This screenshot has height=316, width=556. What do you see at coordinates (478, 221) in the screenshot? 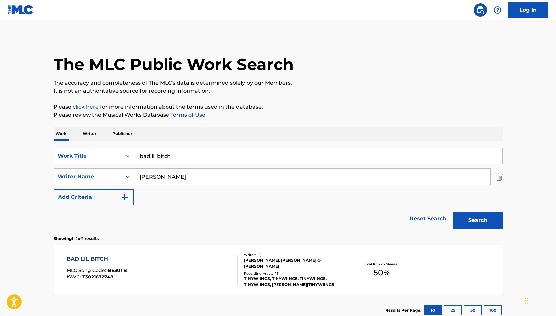
I see `button: Search` at bounding box center [478, 221].